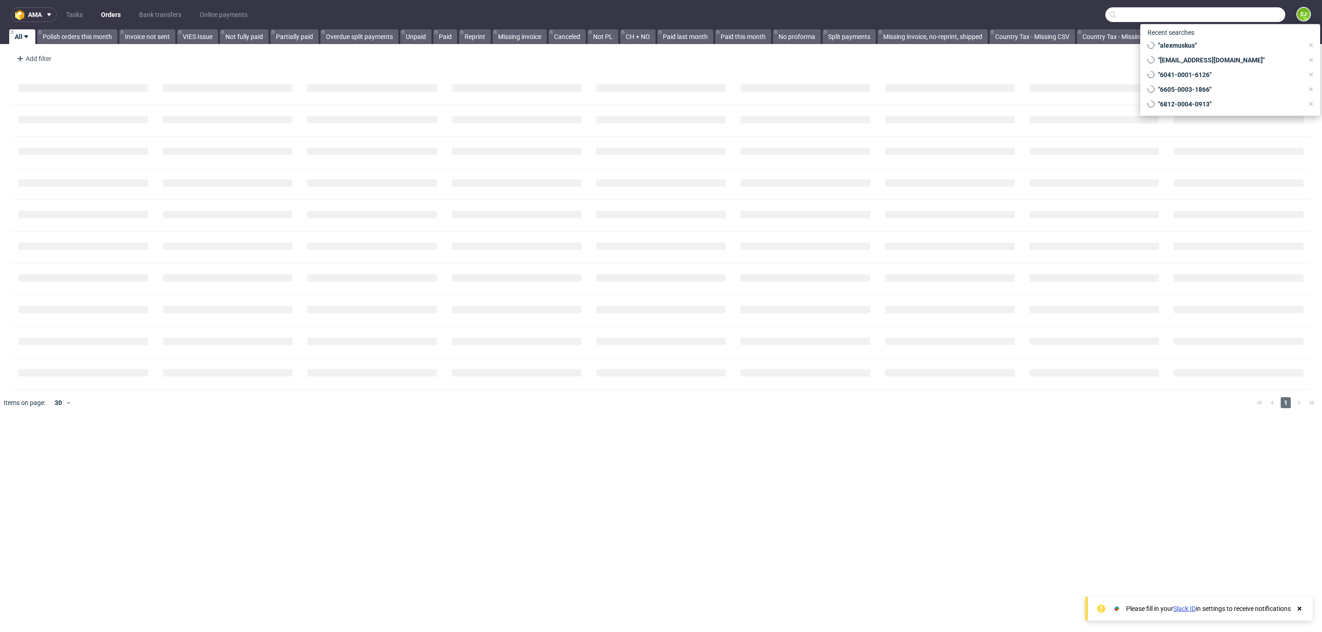 The image size is (1322, 632). Describe the element at coordinates (1228, 45) in the screenshot. I see `span: "alexmuskus"` at that location.